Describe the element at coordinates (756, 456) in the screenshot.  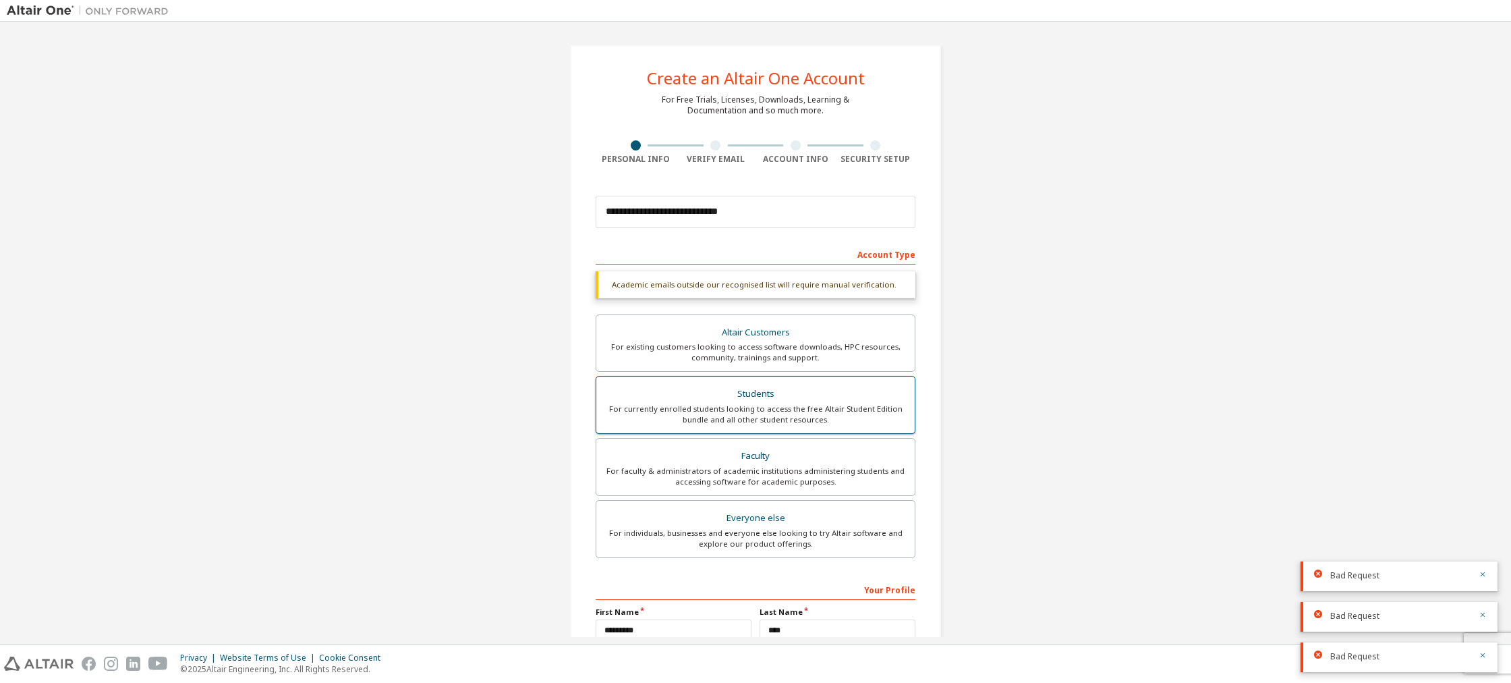
I see `div: Faculty` at that location.